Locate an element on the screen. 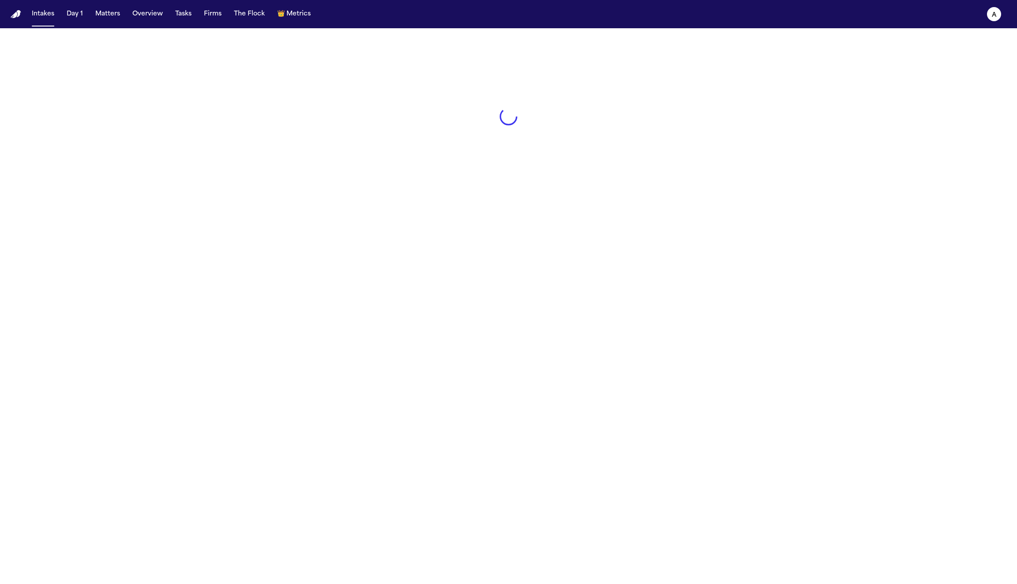 Image resolution: width=1017 pixels, height=584 pixels. a: Firms is located at coordinates (213, 14).